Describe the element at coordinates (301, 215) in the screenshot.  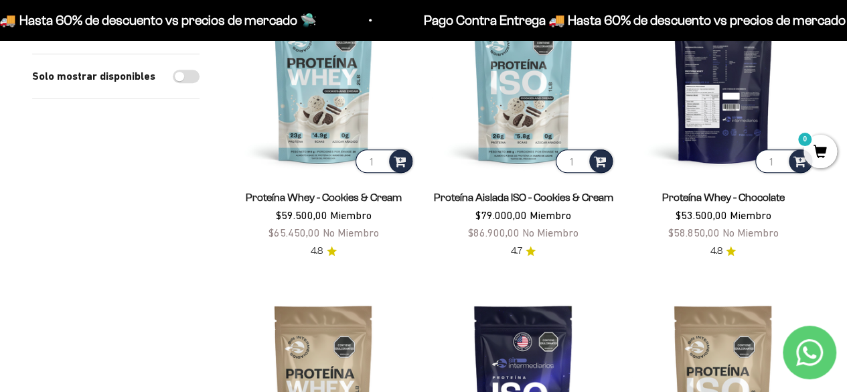
I see `span: $59.500,00` at that location.